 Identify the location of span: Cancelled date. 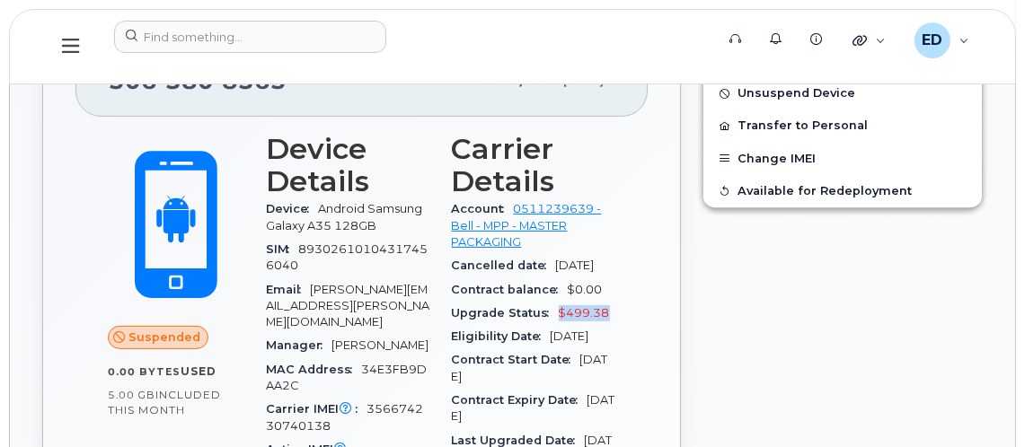
(504, 265).